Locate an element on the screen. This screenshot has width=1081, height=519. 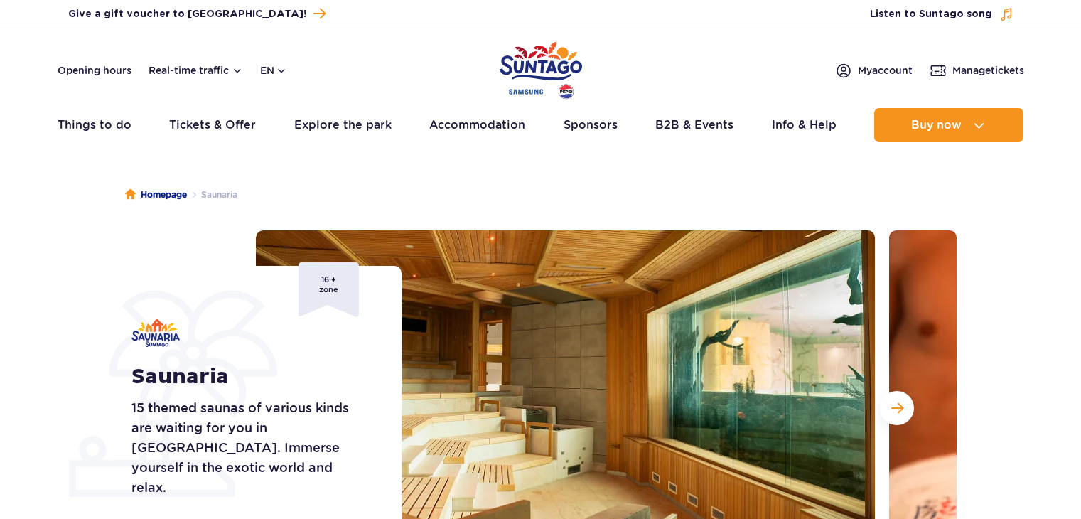
li: Saunaria is located at coordinates (212, 195).